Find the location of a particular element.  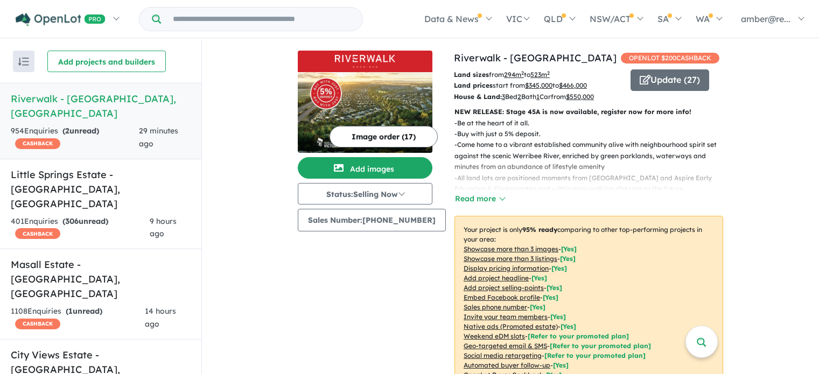

u: 294 m is located at coordinates (514, 74).